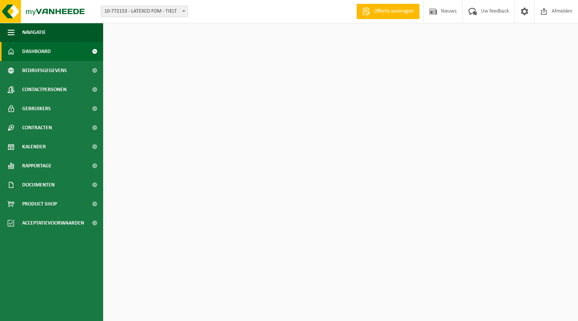  What do you see at coordinates (394, 11) in the screenshot?
I see `span: Offerte aanvragen` at bounding box center [394, 11].